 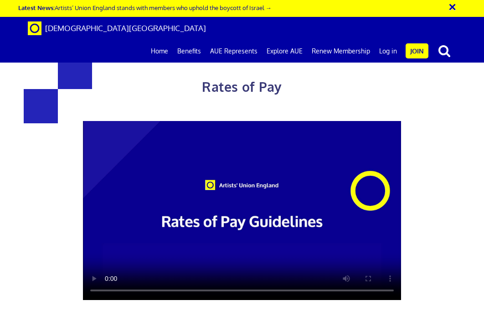 What do you see at coordinates (388, 51) in the screenshot?
I see `a: Log in` at bounding box center [388, 51].